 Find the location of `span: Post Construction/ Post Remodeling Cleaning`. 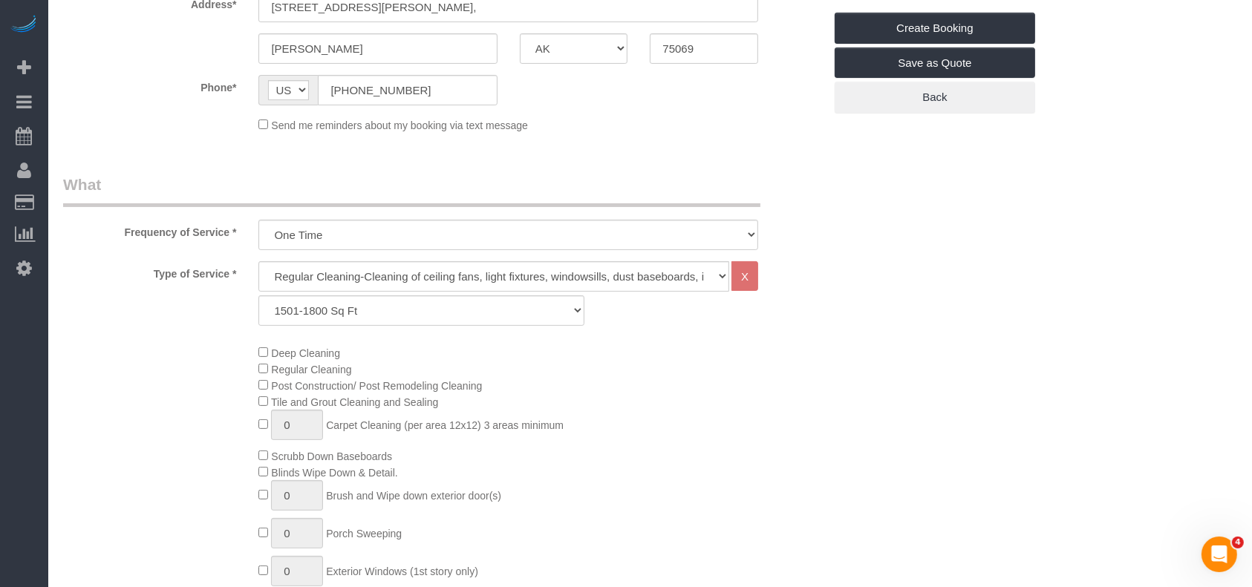

span: Post Construction/ Post Remodeling Cleaning is located at coordinates (377, 386).